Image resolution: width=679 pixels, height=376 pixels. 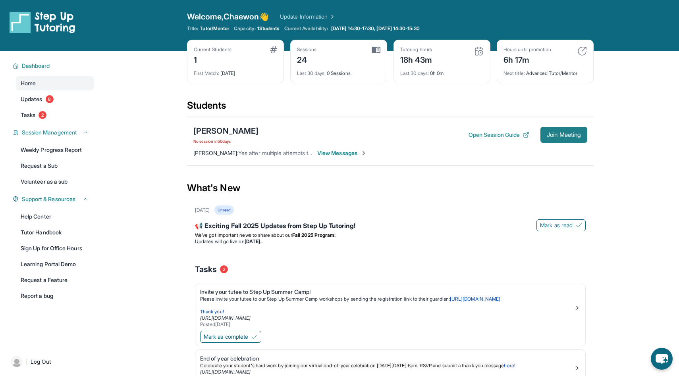 I want to click on span: Current Availability:, so click(x=306, y=29).